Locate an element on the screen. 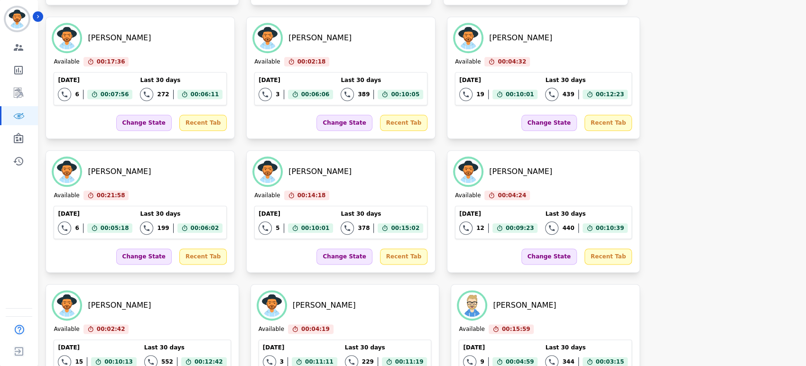 The image size is (806, 366). span: 00:02:42 is located at coordinates (111, 329).